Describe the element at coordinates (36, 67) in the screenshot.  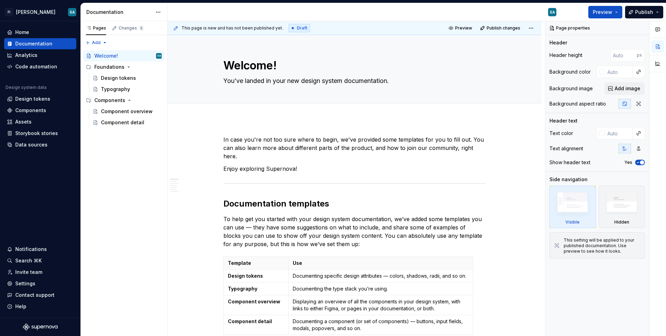
I see `div: Code automation` at that location.